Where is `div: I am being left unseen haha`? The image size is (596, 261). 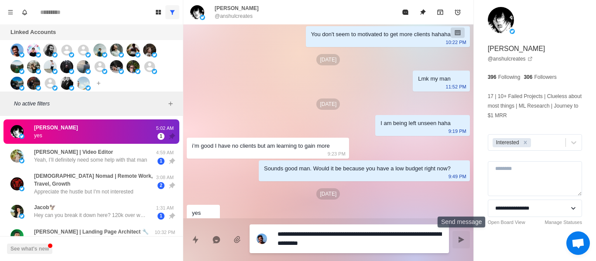
div: I am being left unseen haha is located at coordinates (415, 123).